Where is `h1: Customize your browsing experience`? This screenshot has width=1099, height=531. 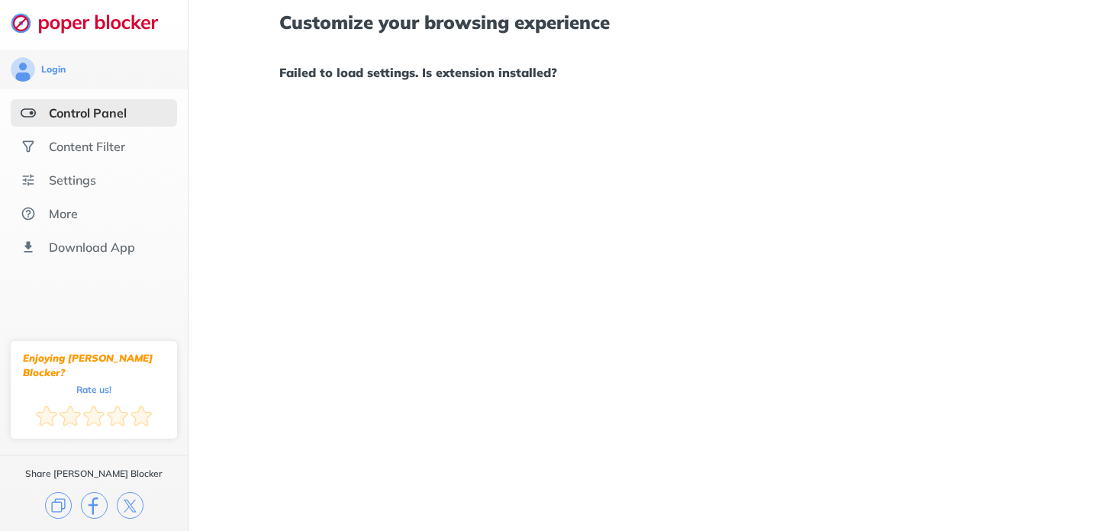 h1: Customize your browsing experience is located at coordinates (643, 22).